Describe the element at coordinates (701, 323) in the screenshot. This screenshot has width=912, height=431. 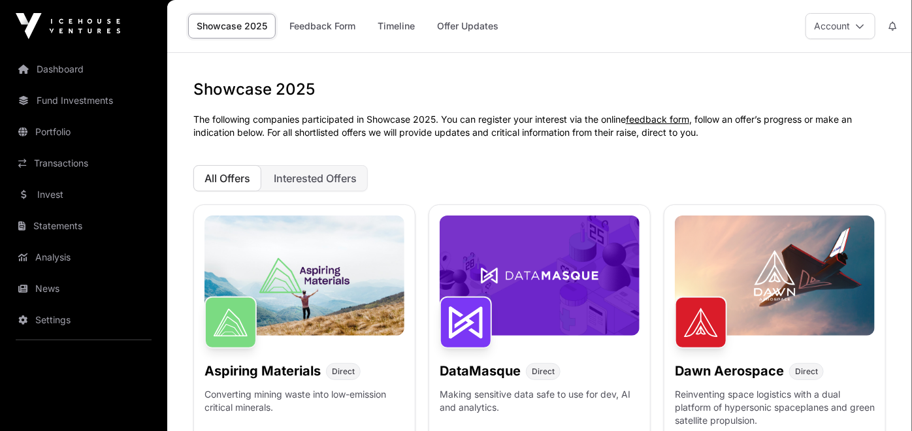
I see `img: Dawn Aerospace` at that location.